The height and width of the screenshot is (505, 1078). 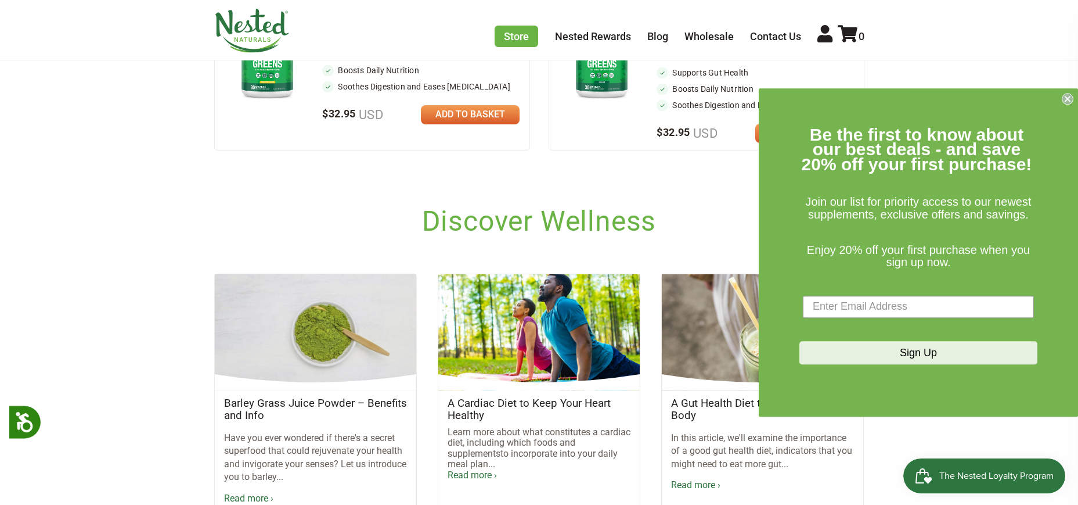 I want to click on button: Close dialog, so click(x=1068, y=99).